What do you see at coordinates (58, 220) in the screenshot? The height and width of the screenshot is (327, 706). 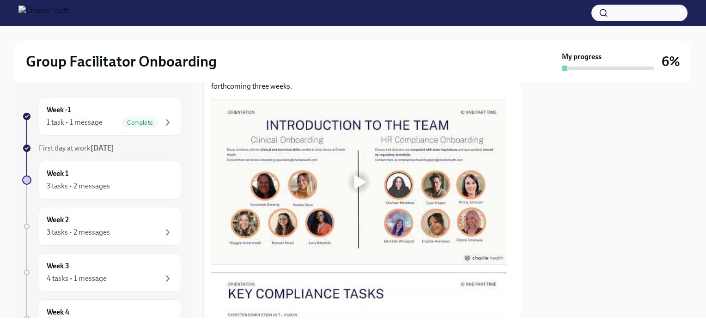 I see `h6: Week 2` at bounding box center [58, 220].